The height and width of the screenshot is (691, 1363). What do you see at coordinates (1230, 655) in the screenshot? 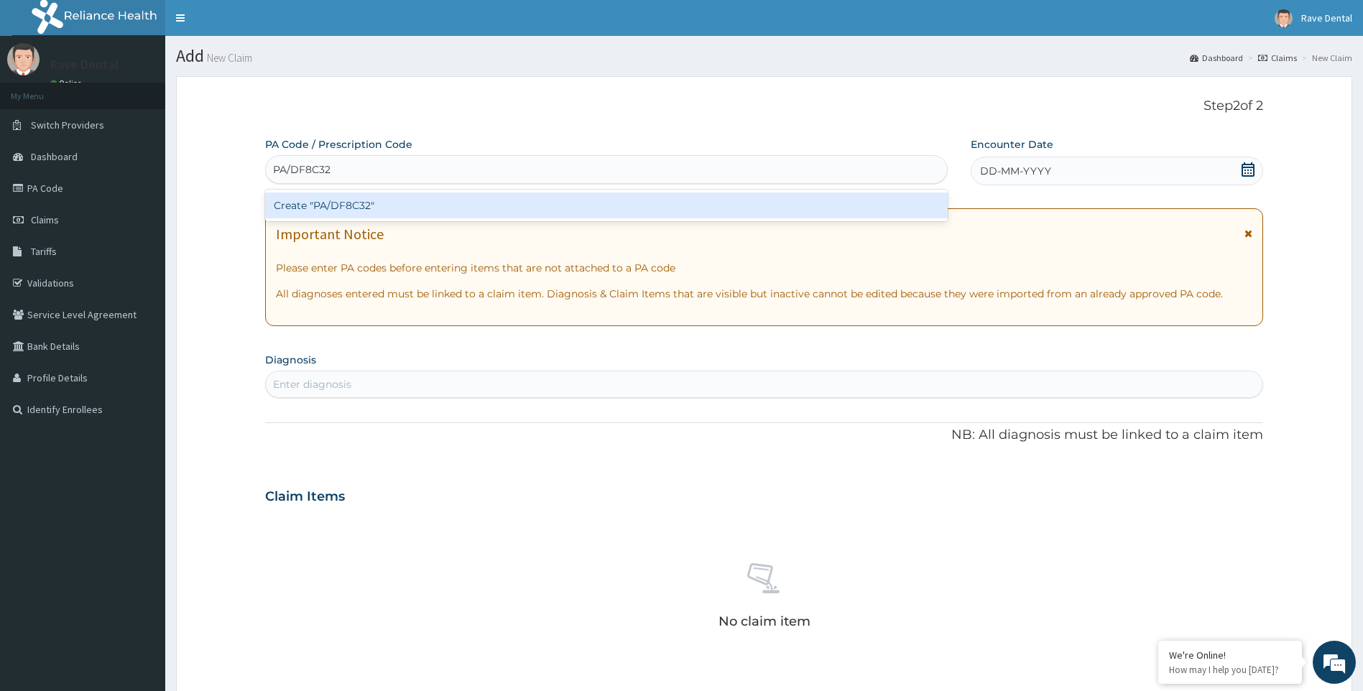
I see `div: We're Online!` at bounding box center [1230, 655].